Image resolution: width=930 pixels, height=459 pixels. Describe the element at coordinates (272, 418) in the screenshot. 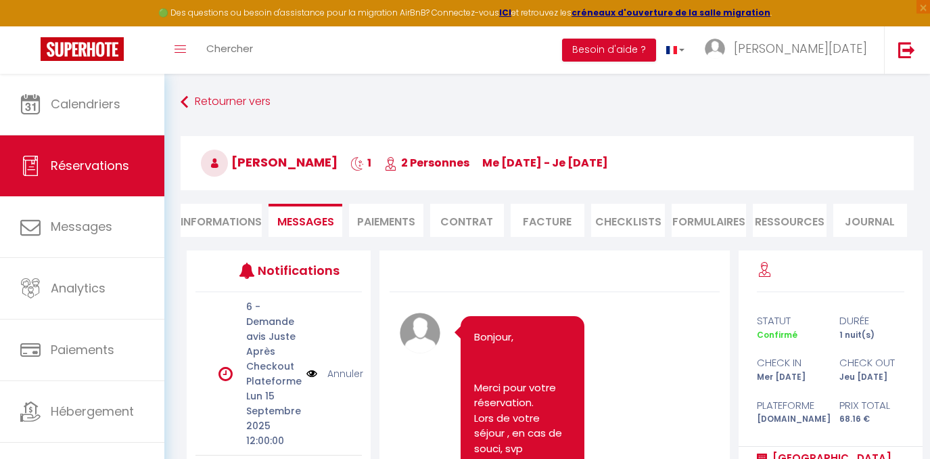

I see `p: Lun 15 Septembre 2025 12:00:00` at that location.